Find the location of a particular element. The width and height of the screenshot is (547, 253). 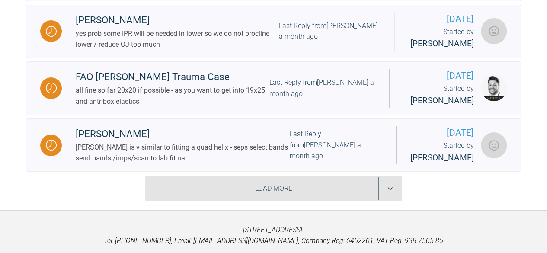

img: Guy Wells is located at coordinates (493, 88).